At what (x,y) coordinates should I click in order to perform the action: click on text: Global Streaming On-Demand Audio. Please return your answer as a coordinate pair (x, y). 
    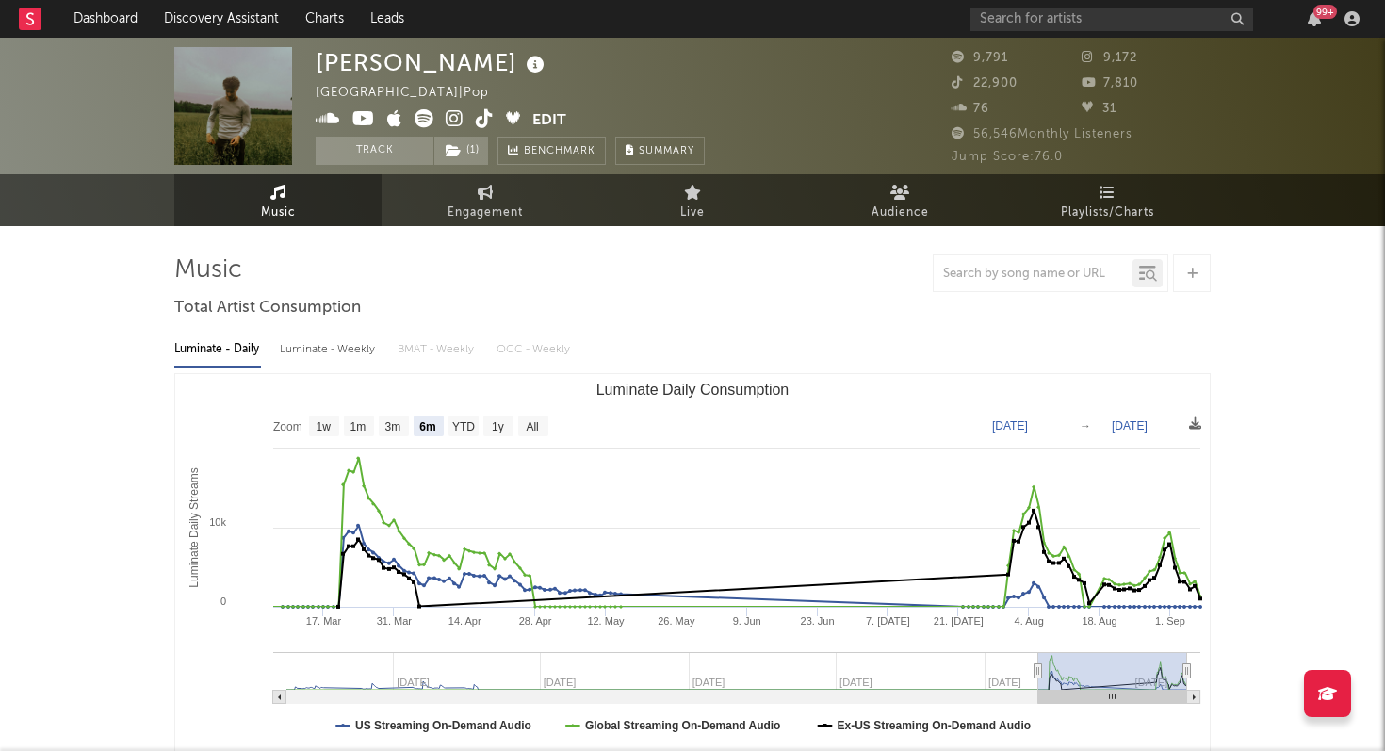
    Looking at the image, I should click on (683, 725).